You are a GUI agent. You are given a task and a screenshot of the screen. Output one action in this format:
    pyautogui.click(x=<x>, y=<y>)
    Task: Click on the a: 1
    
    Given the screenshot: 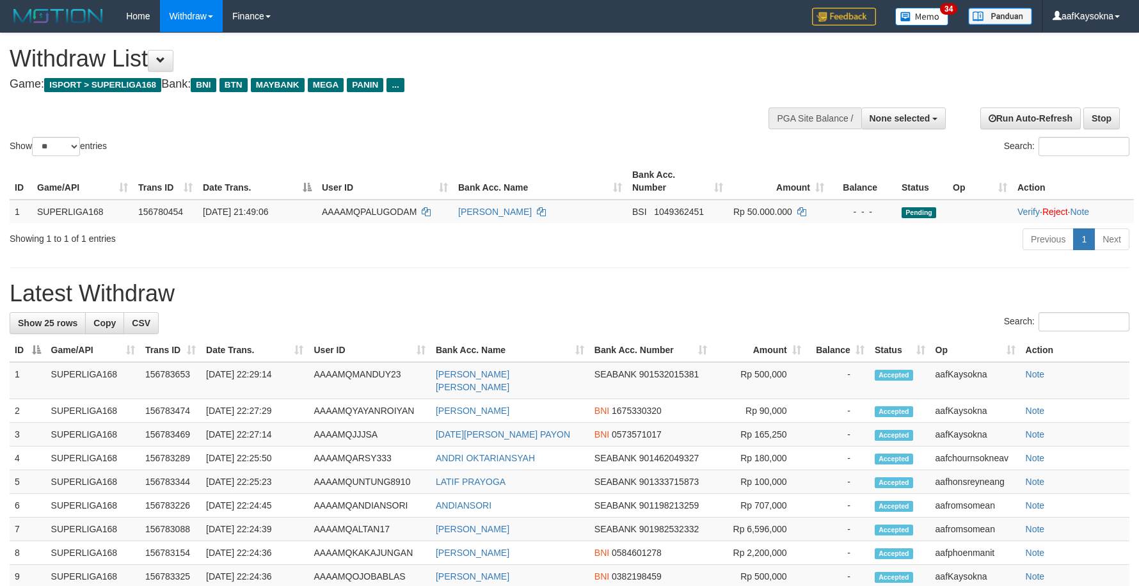 What is the action you would take?
    pyautogui.click(x=1084, y=239)
    